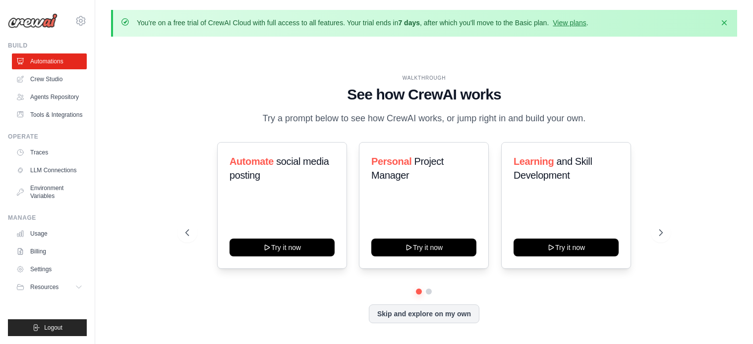 The height and width of the screenshot is (344, 753). I want to click on h1: See how CrewAI works, so click(424, 95).